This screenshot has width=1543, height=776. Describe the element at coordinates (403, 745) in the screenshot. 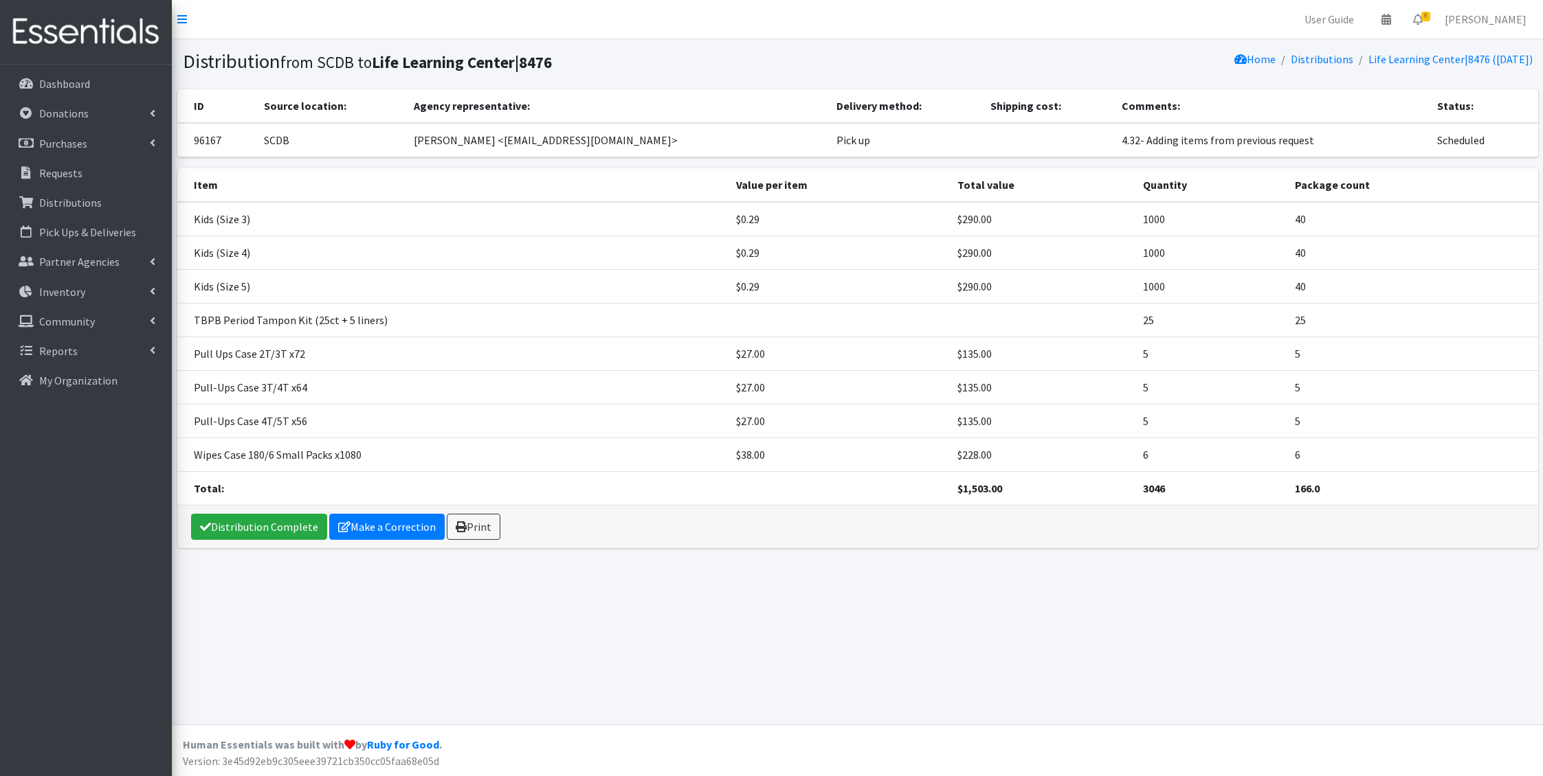

I see `a: Ruby for Good` at that location.